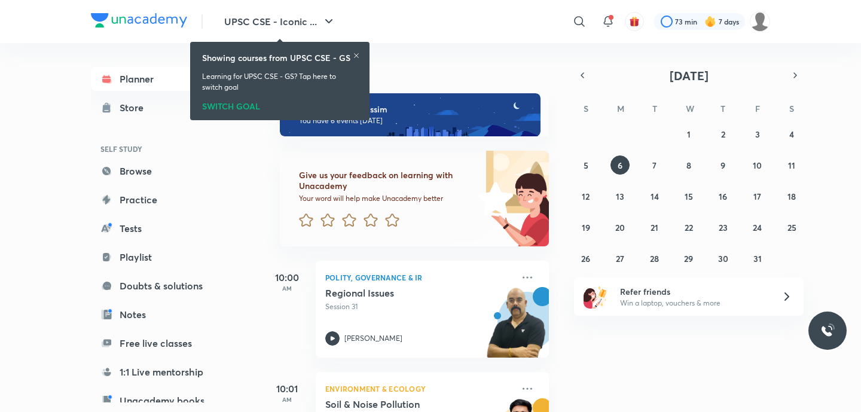  What do you see at coordinates (160, 171) in the screenshot?
I see `a: Browse` at bounding box center [160, 171].